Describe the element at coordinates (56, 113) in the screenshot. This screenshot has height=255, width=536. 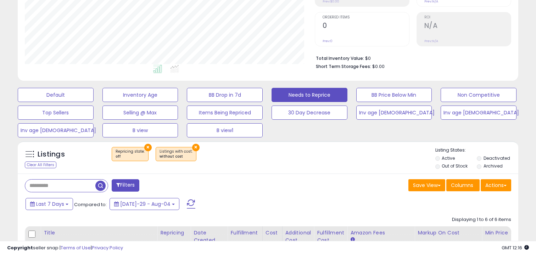
I see `button: Top Sellers` at that location.